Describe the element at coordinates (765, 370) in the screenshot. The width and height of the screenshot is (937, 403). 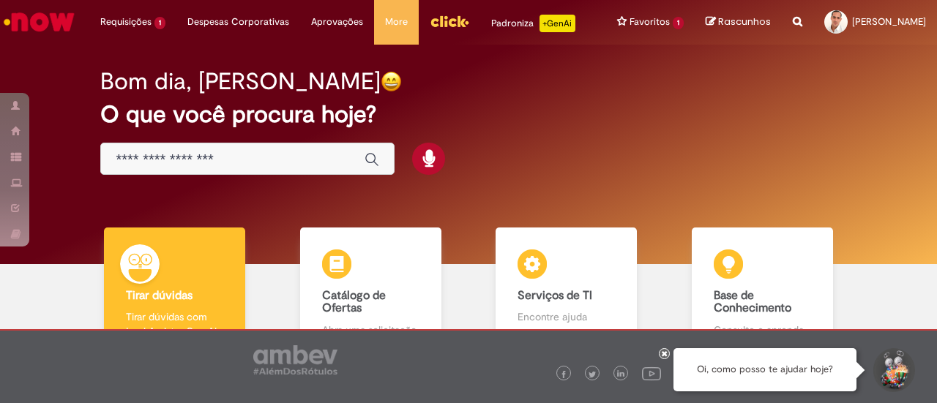
I see `div: Oi, como posso te ajudar hoje?` at that location.